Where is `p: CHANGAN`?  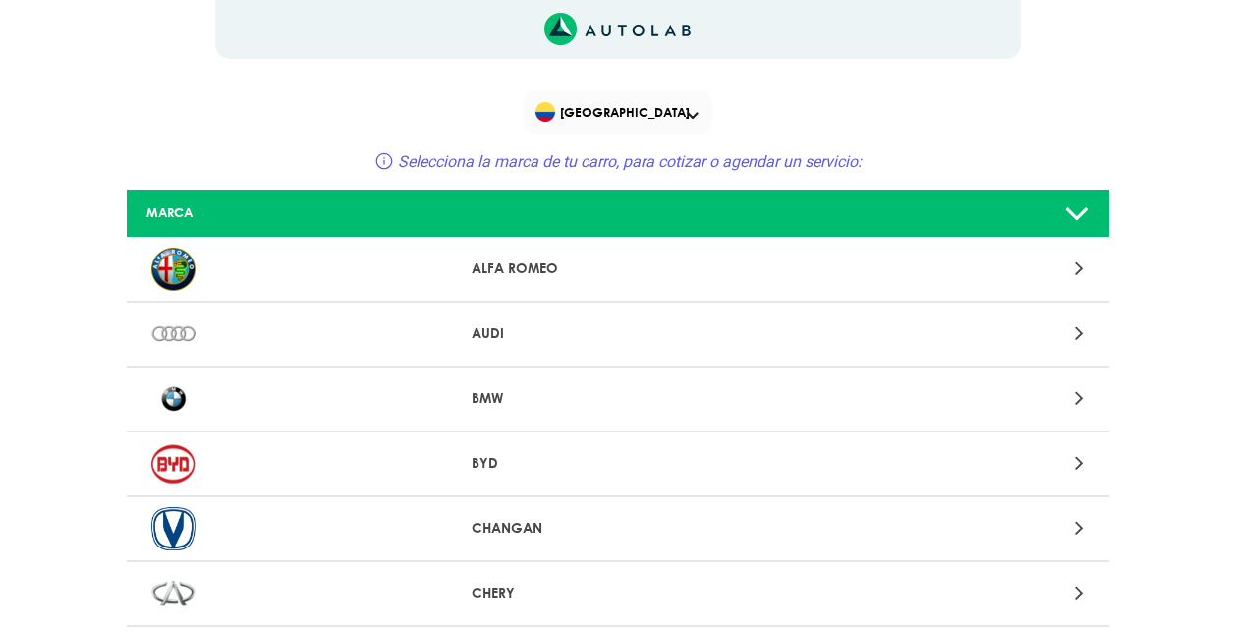
p: CHANGAN is located at coordinates (617, 528).